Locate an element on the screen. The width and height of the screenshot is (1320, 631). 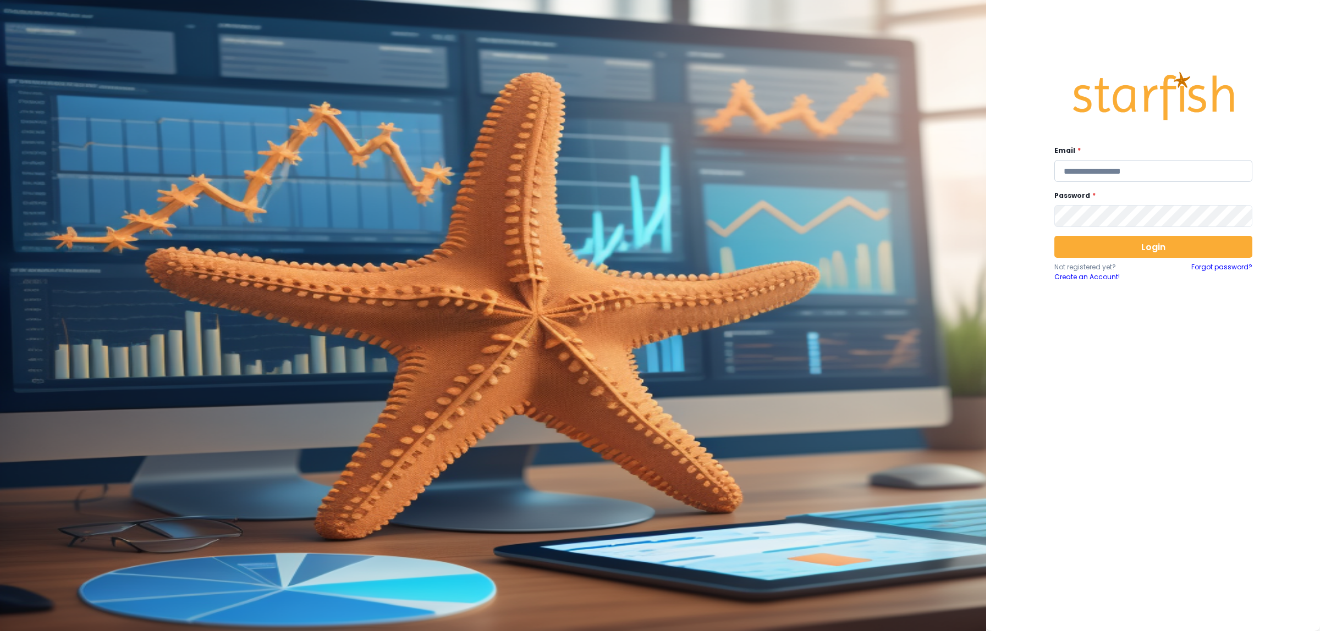
a: Create an Account! is located at coordinates (1104, 277).